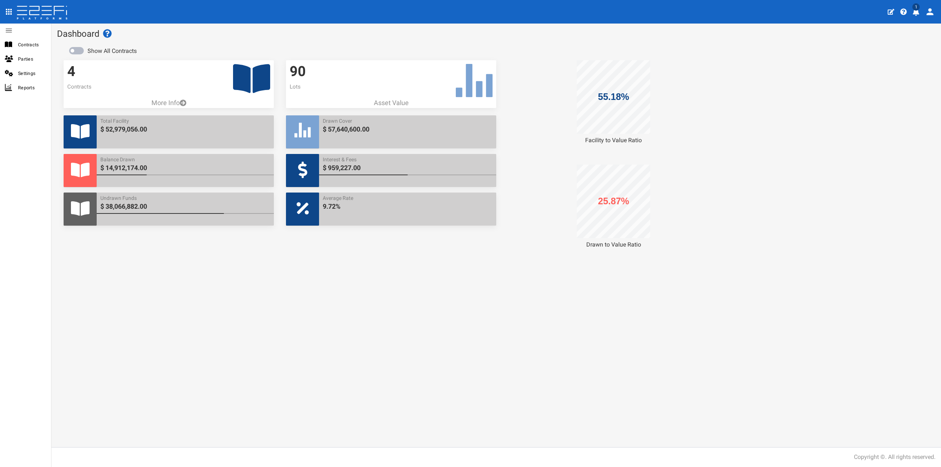  Describe the element at coordinates (391, 72) in the screenshot. I see `h3: 90` at that location.